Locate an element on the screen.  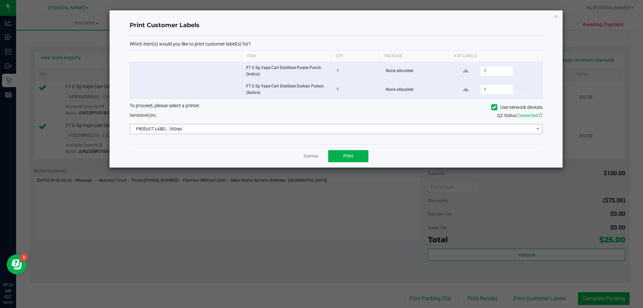
th: Package is located at coordinates (414, 56).